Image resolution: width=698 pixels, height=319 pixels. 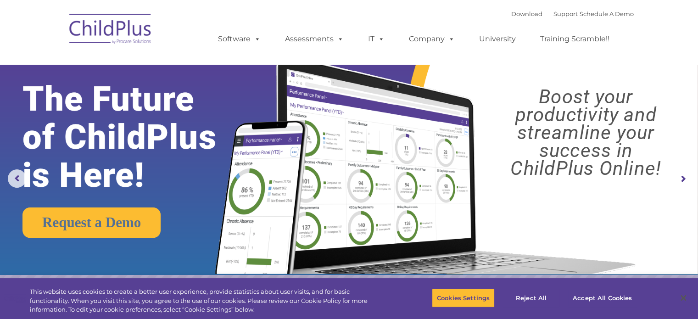 What do you see at coordinates (207, 300) in the screenshot?
I see `div: This website uses cookies to create a better user experience, provide statistics about user visit...` at bounding box center [207, 300].